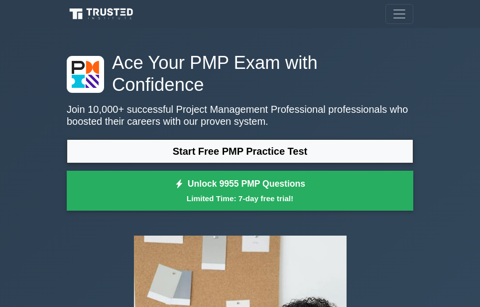  Describe the element at coordinates (400, 14) in the screenshot. I see `button: Toggle navigation` at that location.